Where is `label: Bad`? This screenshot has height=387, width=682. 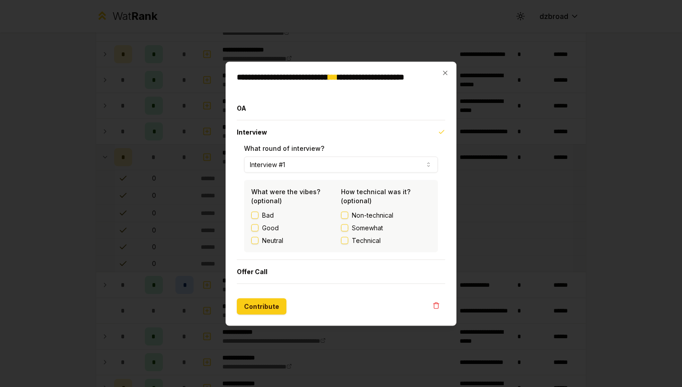 label: Bad is located at coordinates (268, 215).